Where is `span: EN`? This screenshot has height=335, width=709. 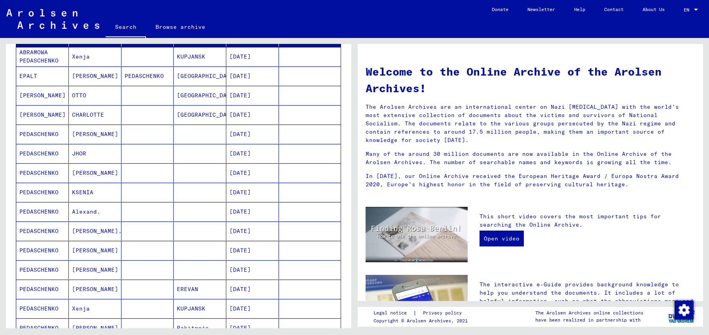 span: EN is located at coordinates (688, 10).